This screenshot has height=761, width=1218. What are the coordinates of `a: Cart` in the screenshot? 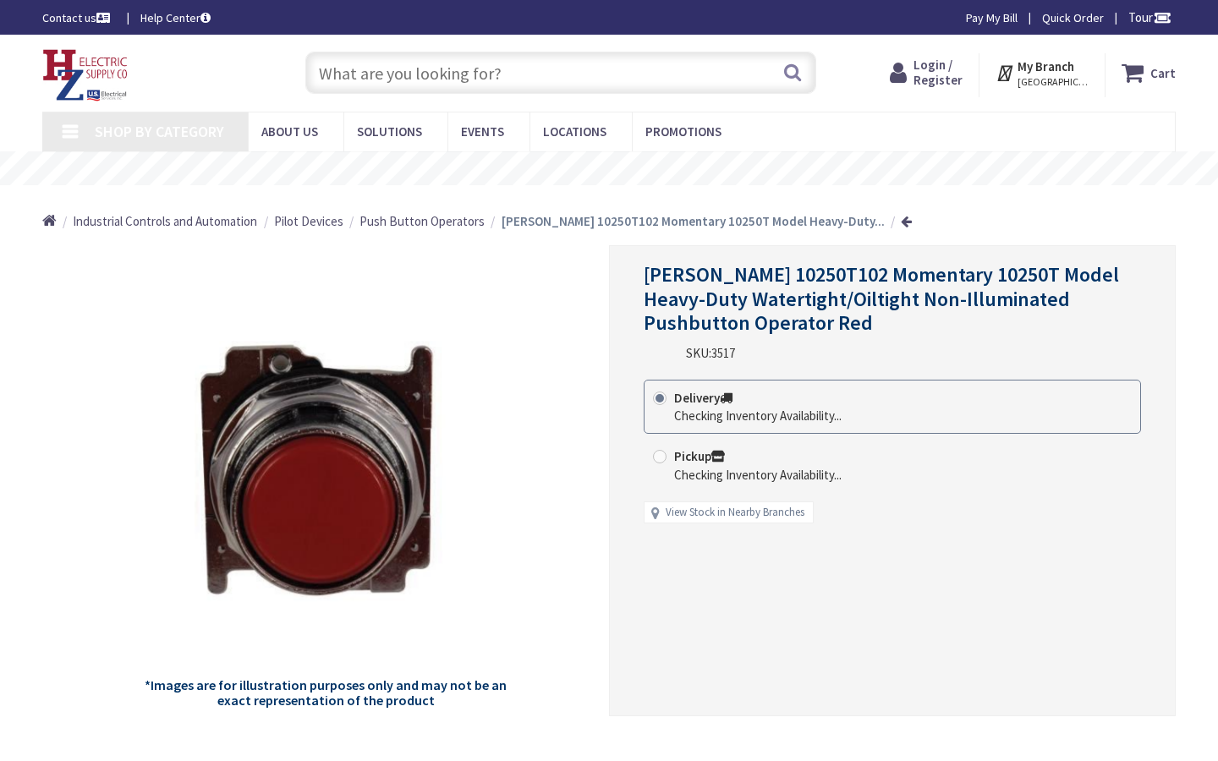 It's located at (1149, 73).